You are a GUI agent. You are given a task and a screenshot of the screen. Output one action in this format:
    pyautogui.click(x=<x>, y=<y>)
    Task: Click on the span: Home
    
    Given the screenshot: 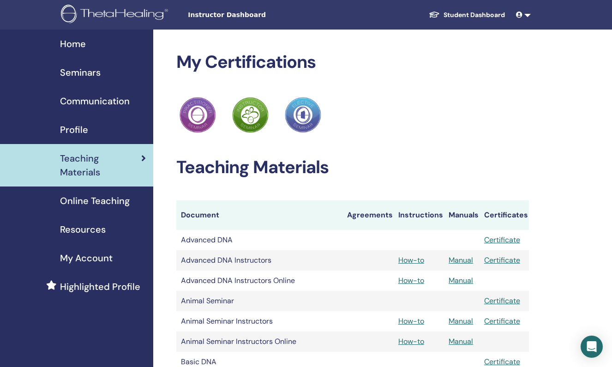 What is the action you would take?
    pyautogui.click(x=73, y=44)
    